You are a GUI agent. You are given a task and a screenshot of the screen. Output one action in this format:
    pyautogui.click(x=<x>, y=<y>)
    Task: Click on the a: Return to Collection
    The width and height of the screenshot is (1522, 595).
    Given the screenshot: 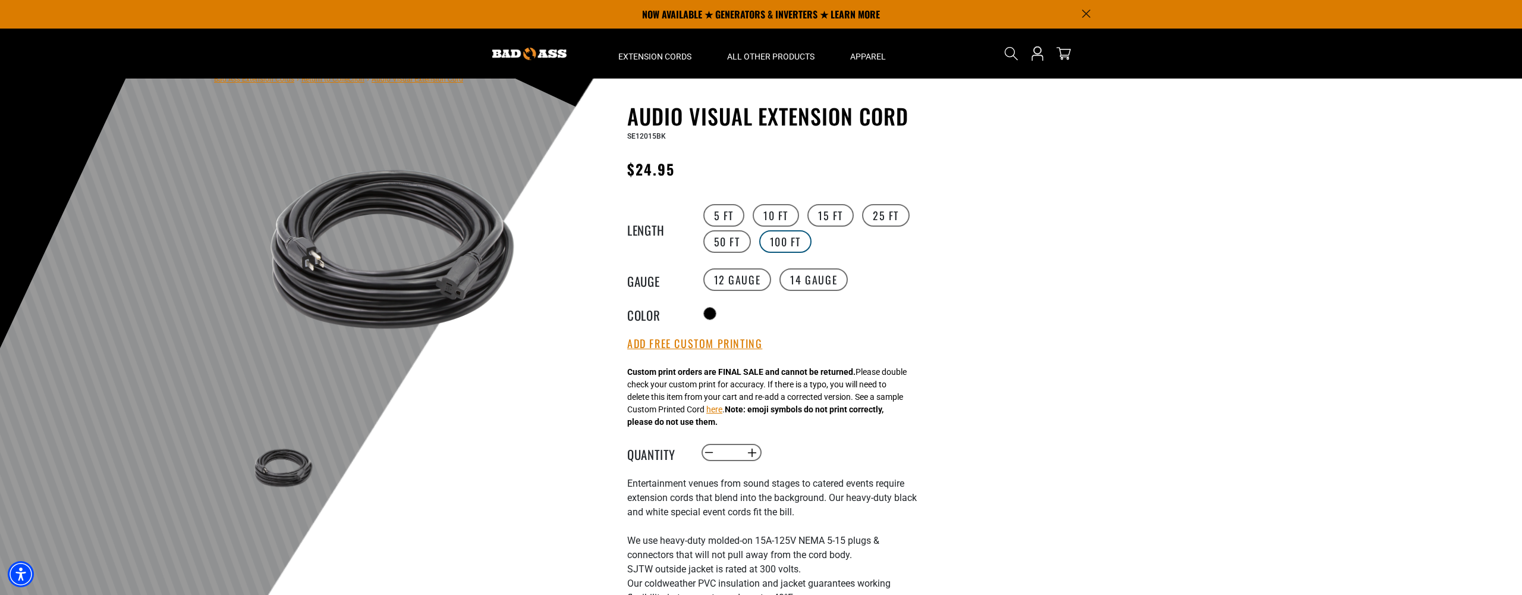 What is the action you would take?
    pyautogui.click(x=333, y=79)
    